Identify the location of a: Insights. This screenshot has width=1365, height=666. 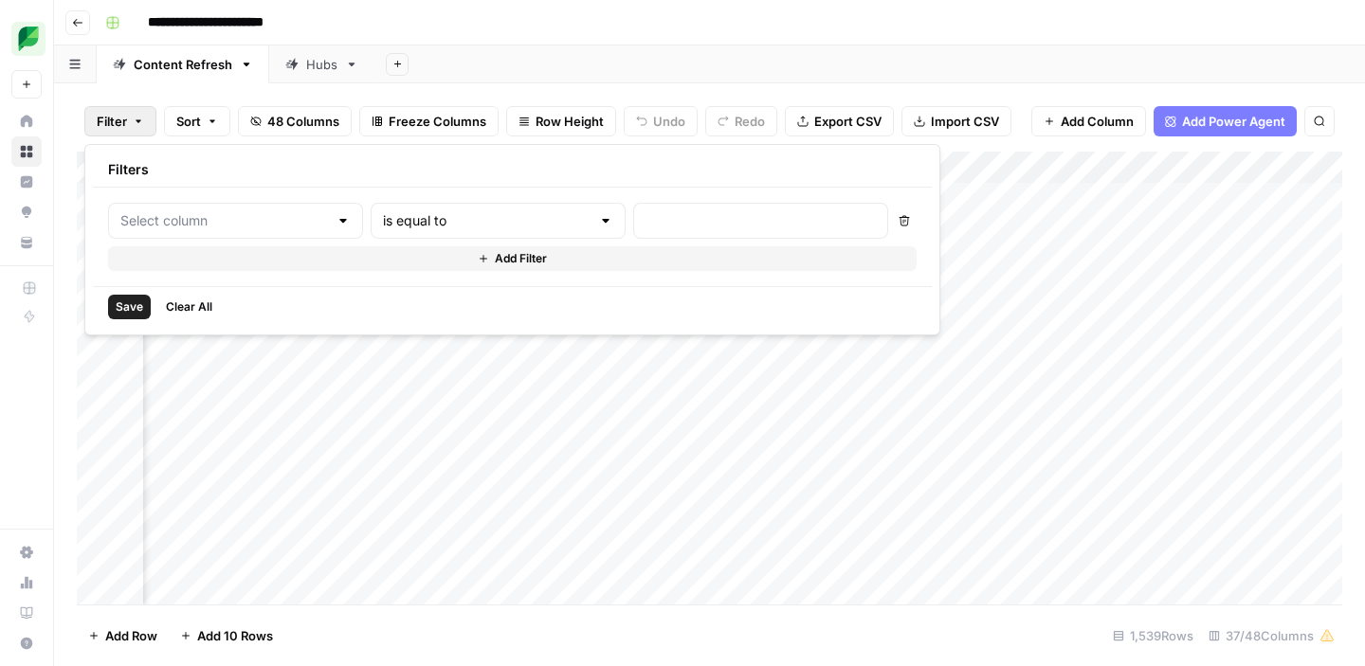
(27, 182).